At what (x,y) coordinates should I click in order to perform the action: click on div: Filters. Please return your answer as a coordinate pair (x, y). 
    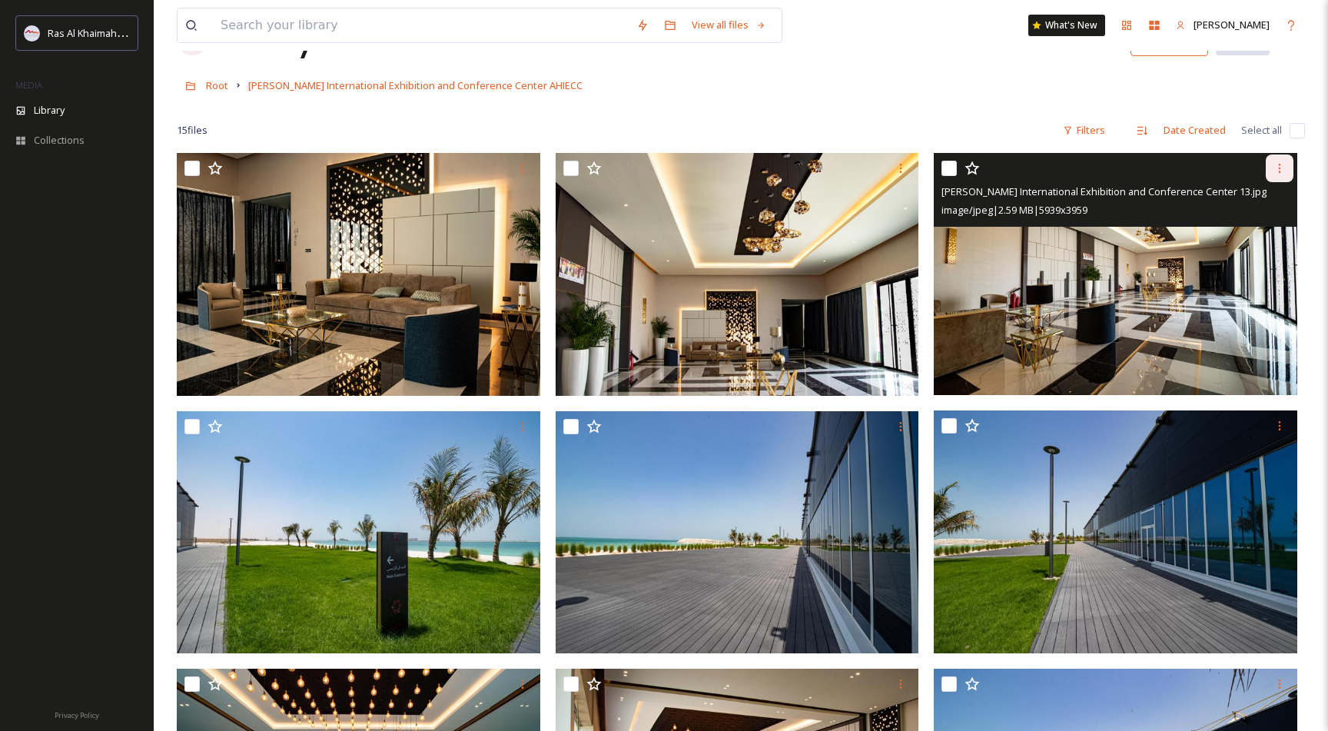
    Looking at the image, I should click on (1084, 130).